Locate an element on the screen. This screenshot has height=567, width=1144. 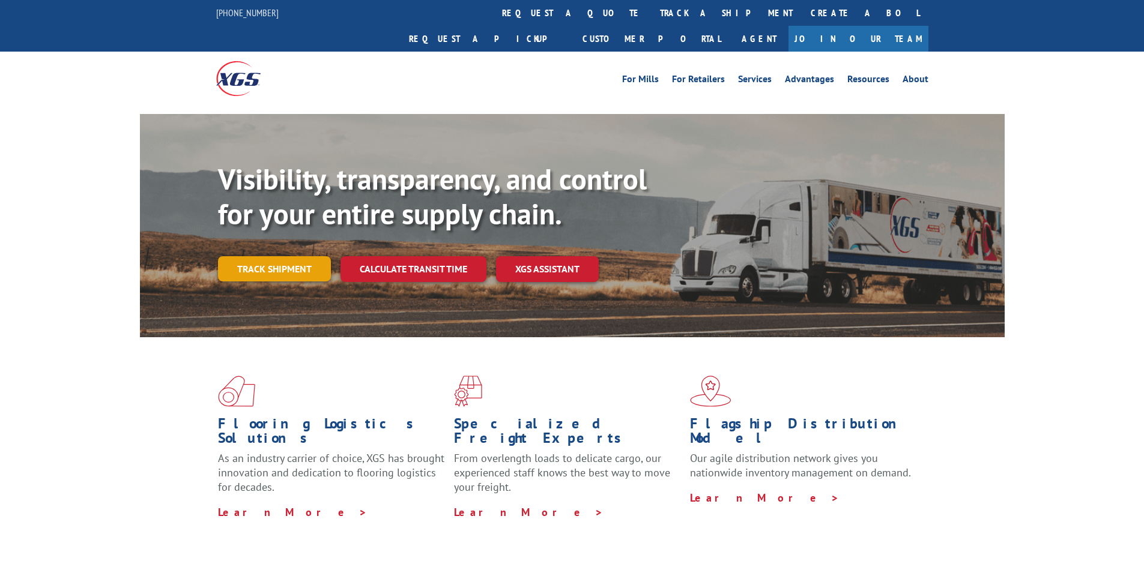
h1: Flagship Distribution Model is located at coordinates (803, 434).